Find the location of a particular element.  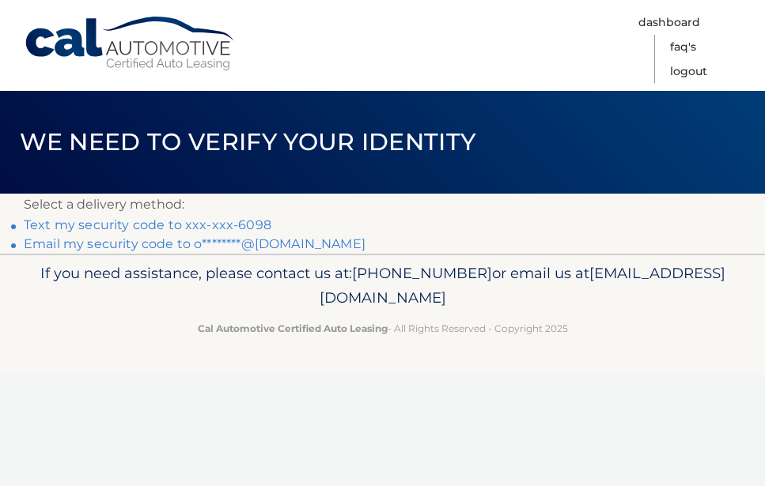

a: Cal Automotive is located at coordinates (131, 44).